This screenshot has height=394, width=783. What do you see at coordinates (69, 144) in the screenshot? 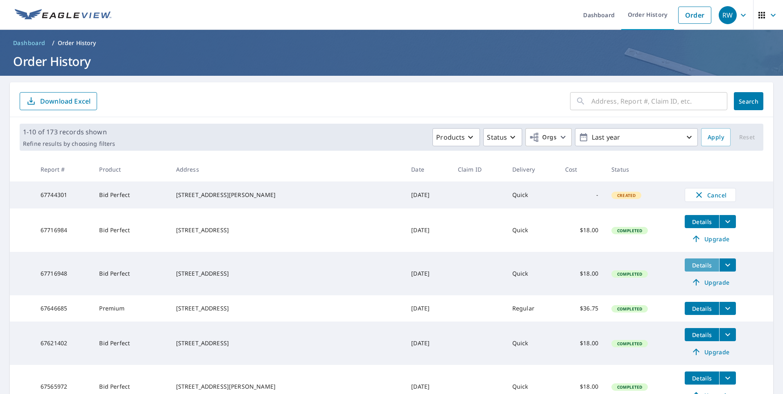
I see `p: Refine results by choosing filters` at bounding box center [69, 144].